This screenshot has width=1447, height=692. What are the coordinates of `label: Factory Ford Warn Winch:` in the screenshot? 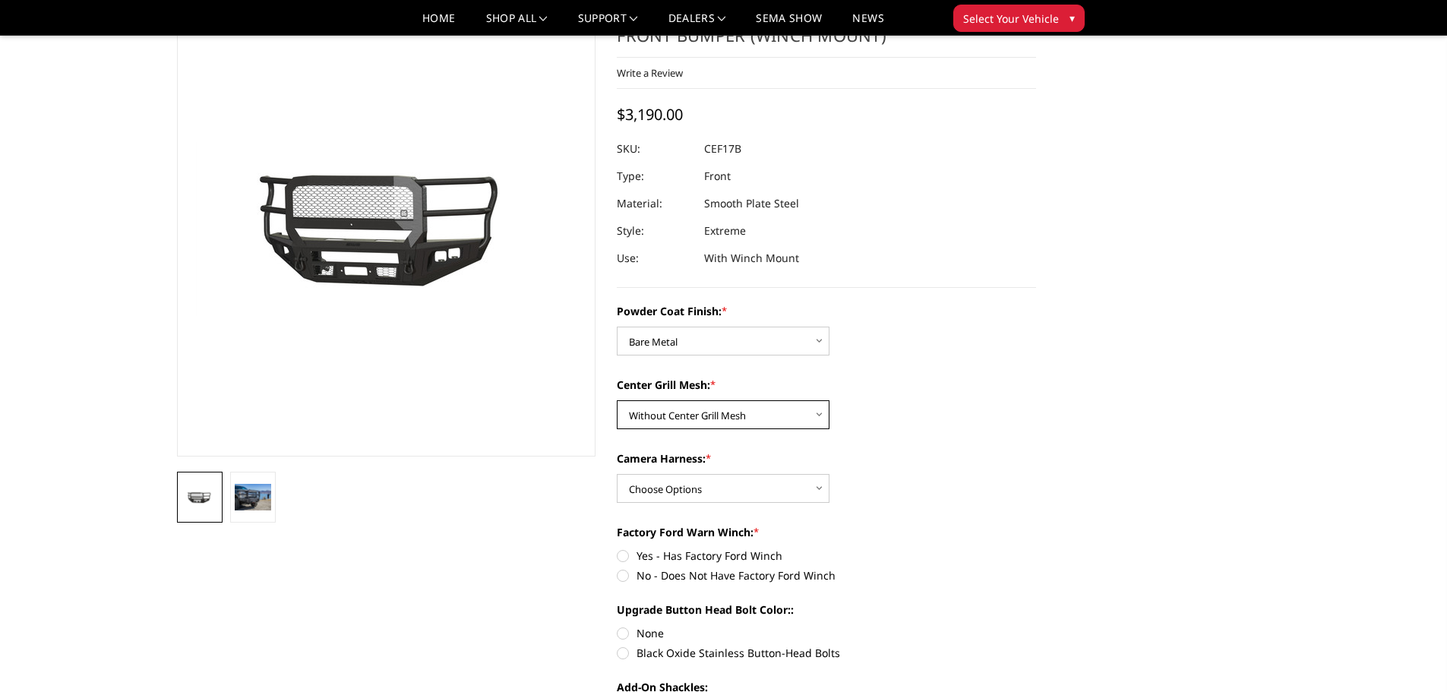 It's located at (826, 532).